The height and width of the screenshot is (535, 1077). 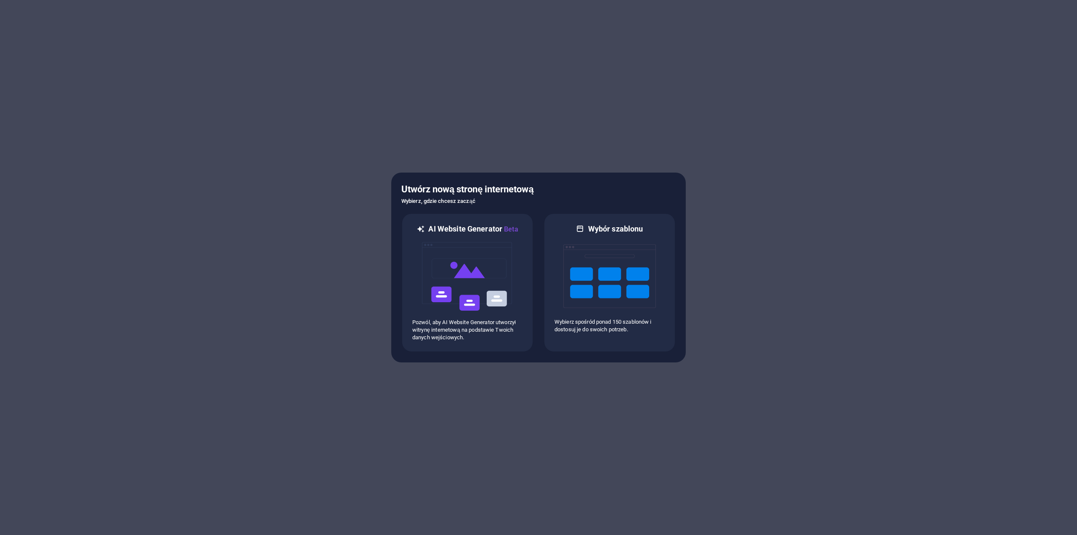 What do you see at coordinates (539, 201) in the screenshot?
I see `h6: Wybierz, gdzie chcesz zacząć` at bounding box center [539, 201].